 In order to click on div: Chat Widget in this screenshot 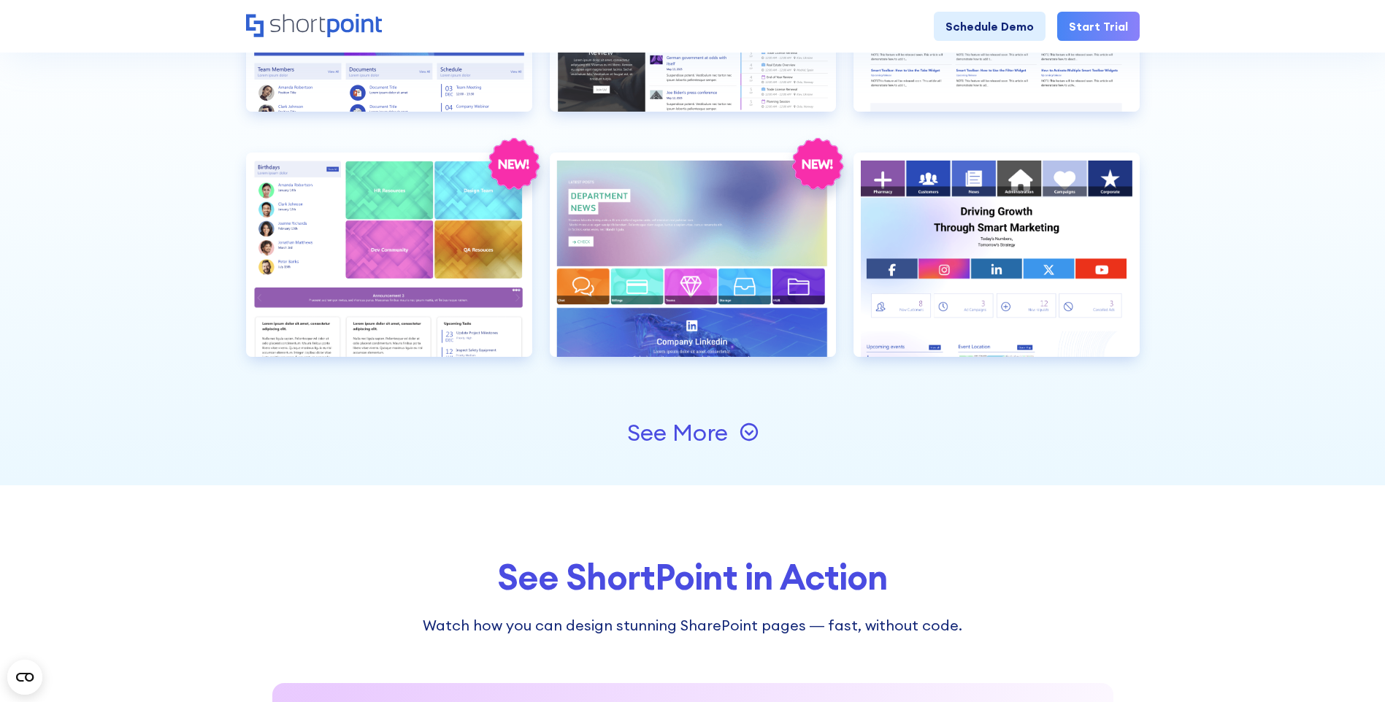, I will do `click(1254, 618)`.